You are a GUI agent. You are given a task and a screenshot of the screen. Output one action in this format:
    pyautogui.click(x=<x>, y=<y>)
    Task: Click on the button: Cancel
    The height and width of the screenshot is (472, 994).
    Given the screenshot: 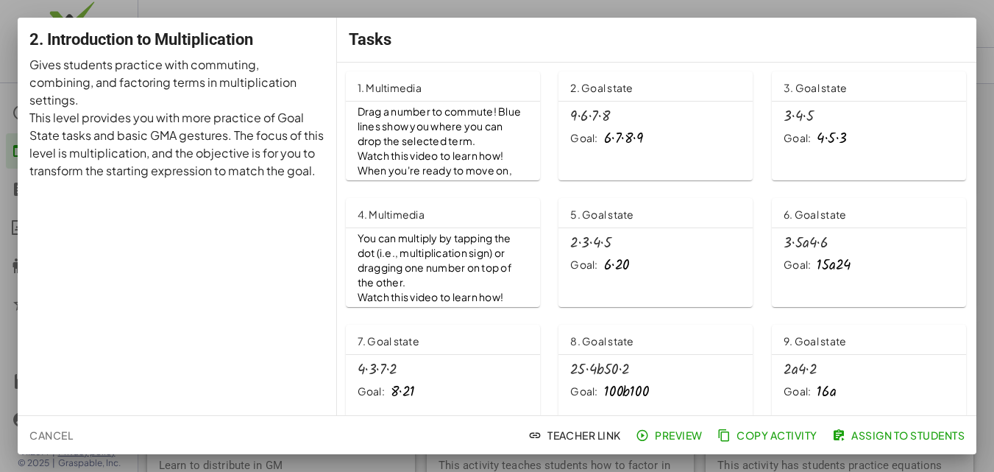 What is the action you would take?
    pyautogui.click(x=51, y=435)
    